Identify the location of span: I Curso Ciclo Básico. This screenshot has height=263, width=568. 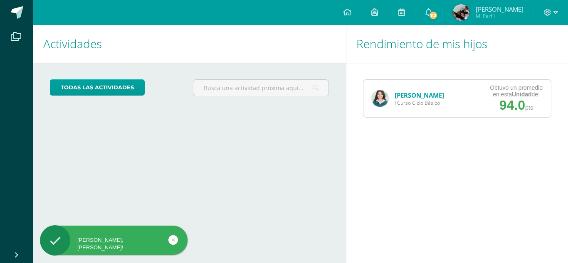
(419, 103).